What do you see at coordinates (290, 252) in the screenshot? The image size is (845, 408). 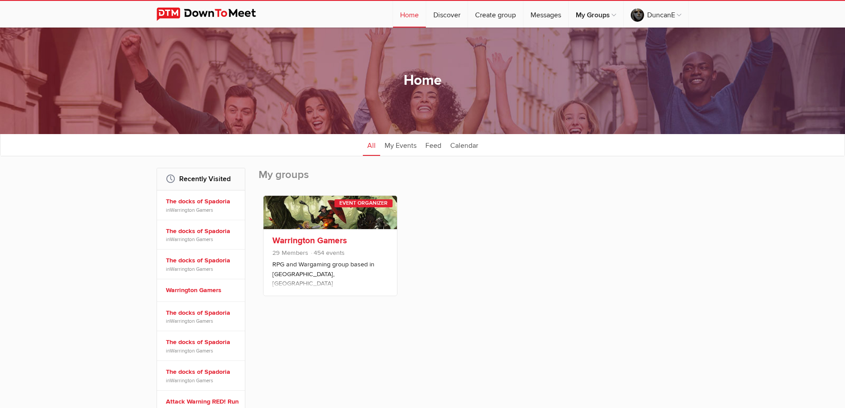 I see `span: 29 Members` at bounding box center [290, 252].